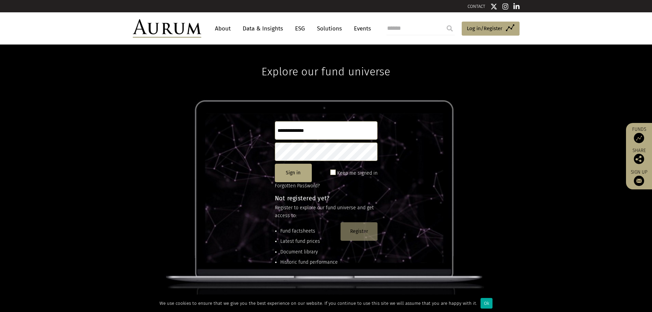  Describe the element at coordinates (486, 303) in the screenshot. I see `div: Ok` at that location.